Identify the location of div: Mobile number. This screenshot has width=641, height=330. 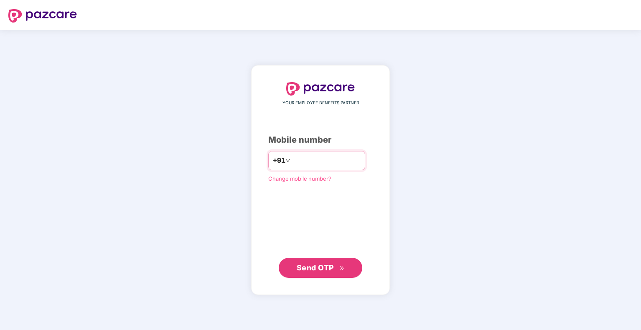
(320, 140).